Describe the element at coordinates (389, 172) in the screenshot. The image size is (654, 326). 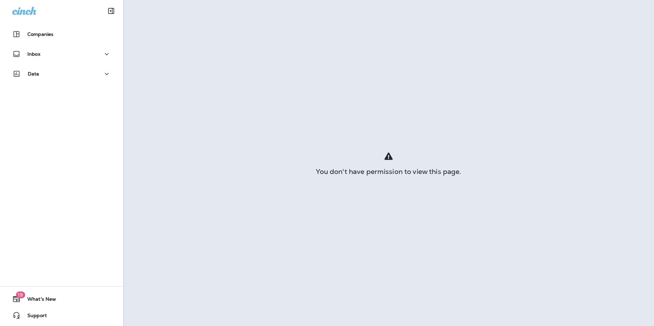
I see `div: You don't have permission to view this page.` at that location.